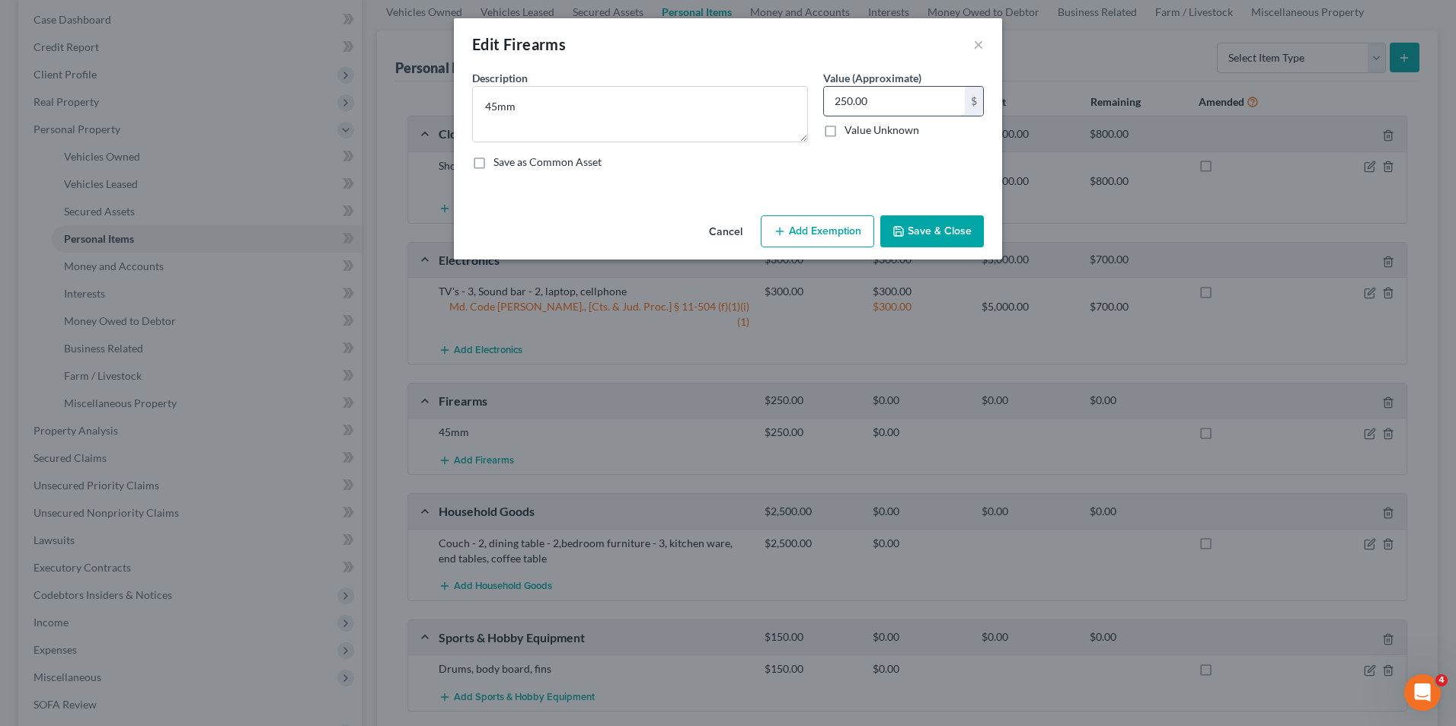  I want to click on button: Cancel, so click(726, 232).